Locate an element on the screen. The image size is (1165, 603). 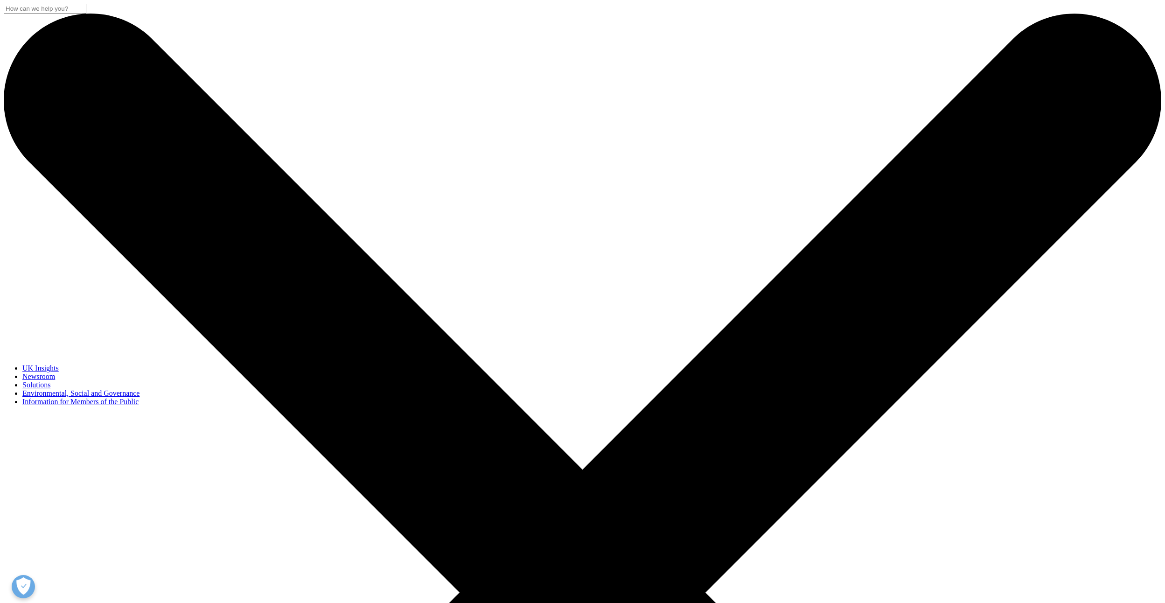
button: Open Preferences is located at coordinates (23, 586).